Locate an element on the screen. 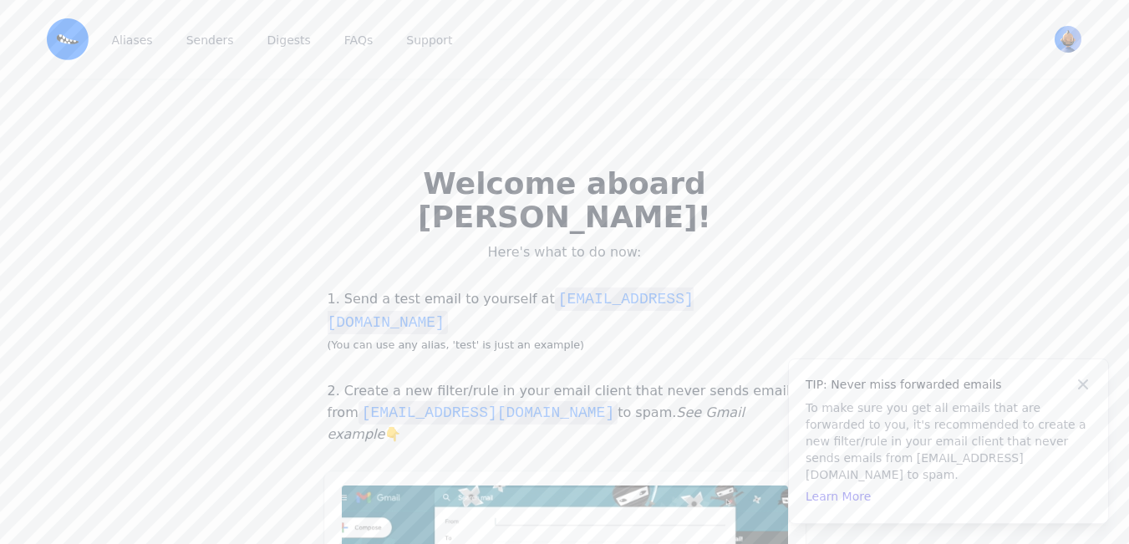 The height and width of the screenshot is (544, 1129). i: See Gmail example is located at coordinates (535, 423).